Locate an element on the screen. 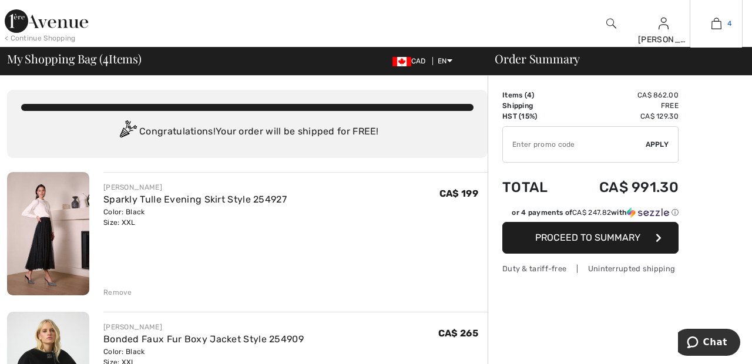 The width and height of the screenshot is (752, 364). a: Bonded Faux Fur Boxy Jacket Style 254909 is located at coordinates (203, 339).